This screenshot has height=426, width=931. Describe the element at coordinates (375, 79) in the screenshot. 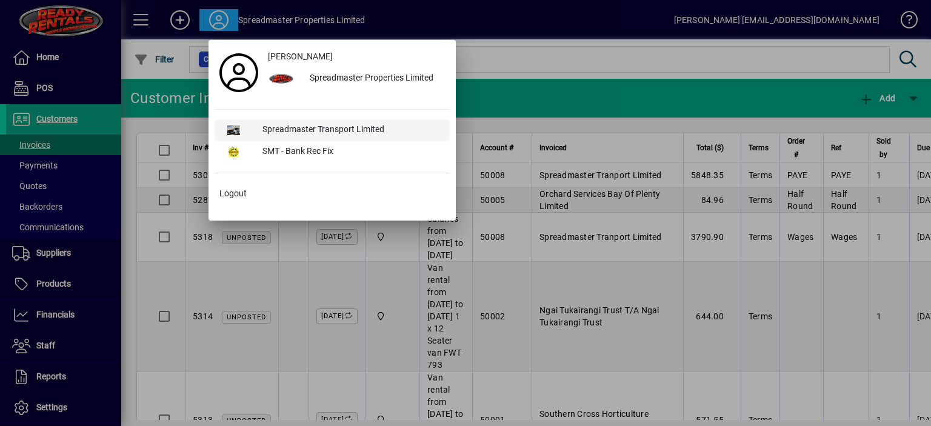

I see `div: Spreadmaster Properties Limited` at that location.